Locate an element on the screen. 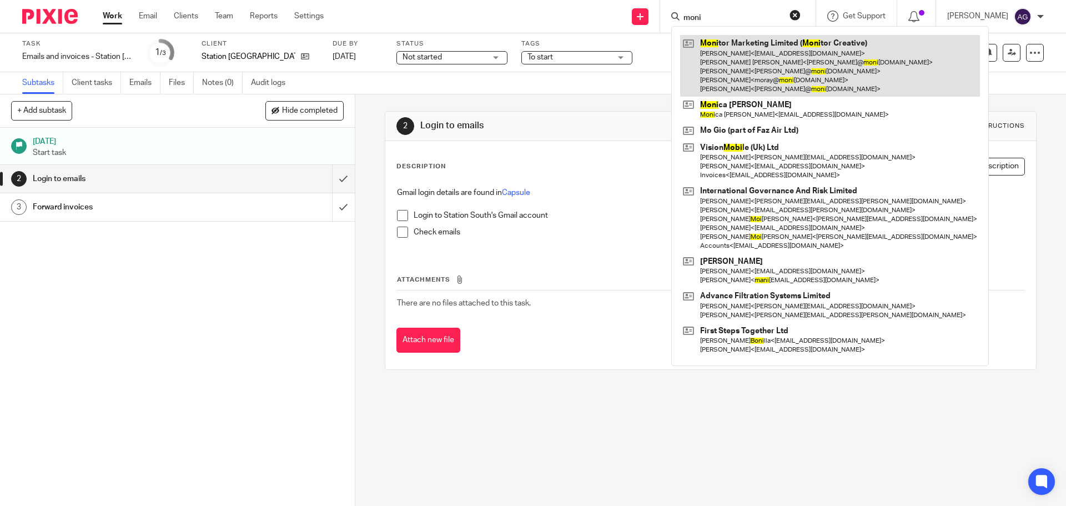 The image size is (1066, 506). a: Notes (0) is located at coordinates (222, 83).